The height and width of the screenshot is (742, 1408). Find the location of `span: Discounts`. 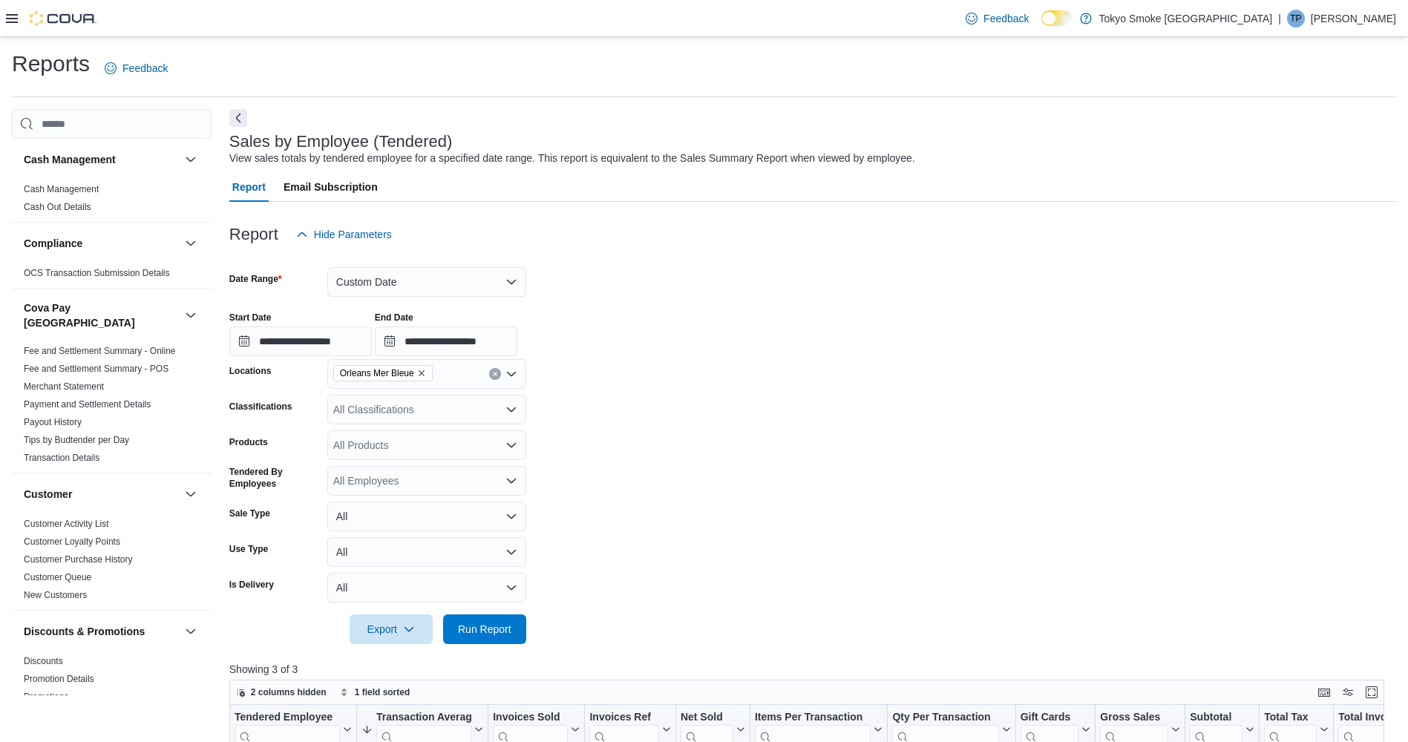

span: Discounts is located at coordinates (43, 661).